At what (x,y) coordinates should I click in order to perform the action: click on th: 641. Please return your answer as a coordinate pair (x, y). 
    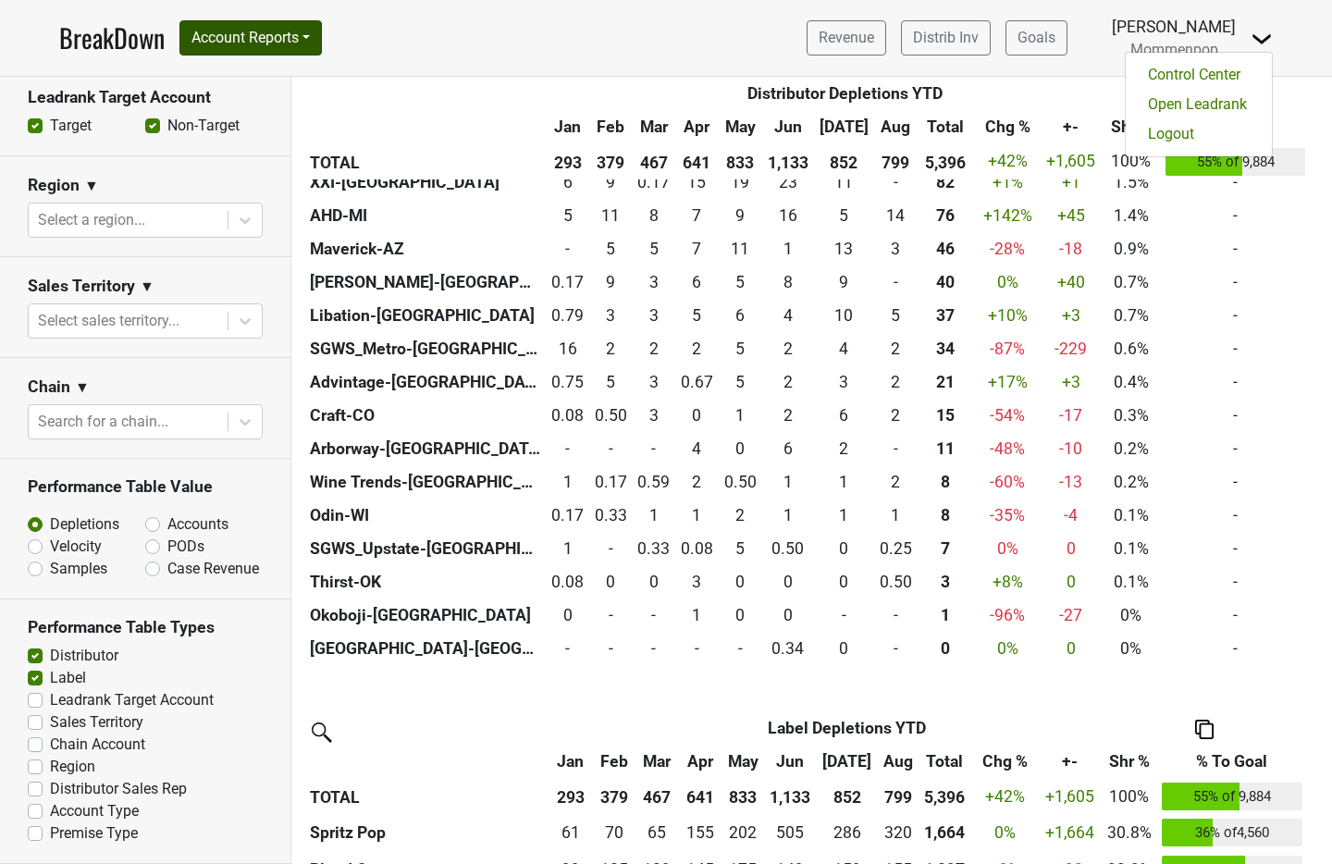
    Looking at the image, I should click on (697, 162).